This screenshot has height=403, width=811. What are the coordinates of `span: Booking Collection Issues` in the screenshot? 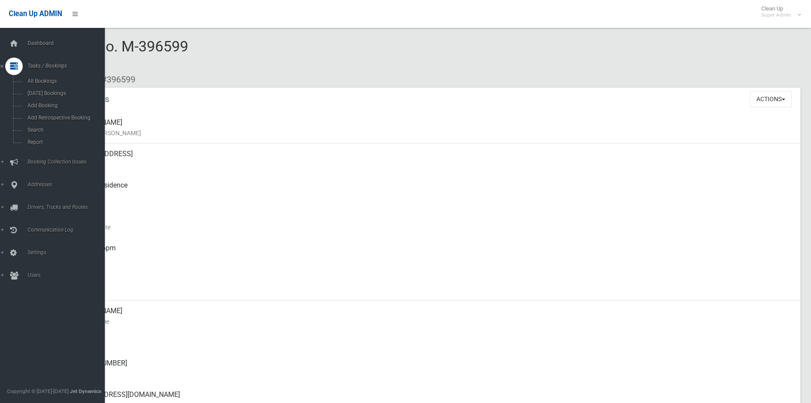 It's located at (68, 162).